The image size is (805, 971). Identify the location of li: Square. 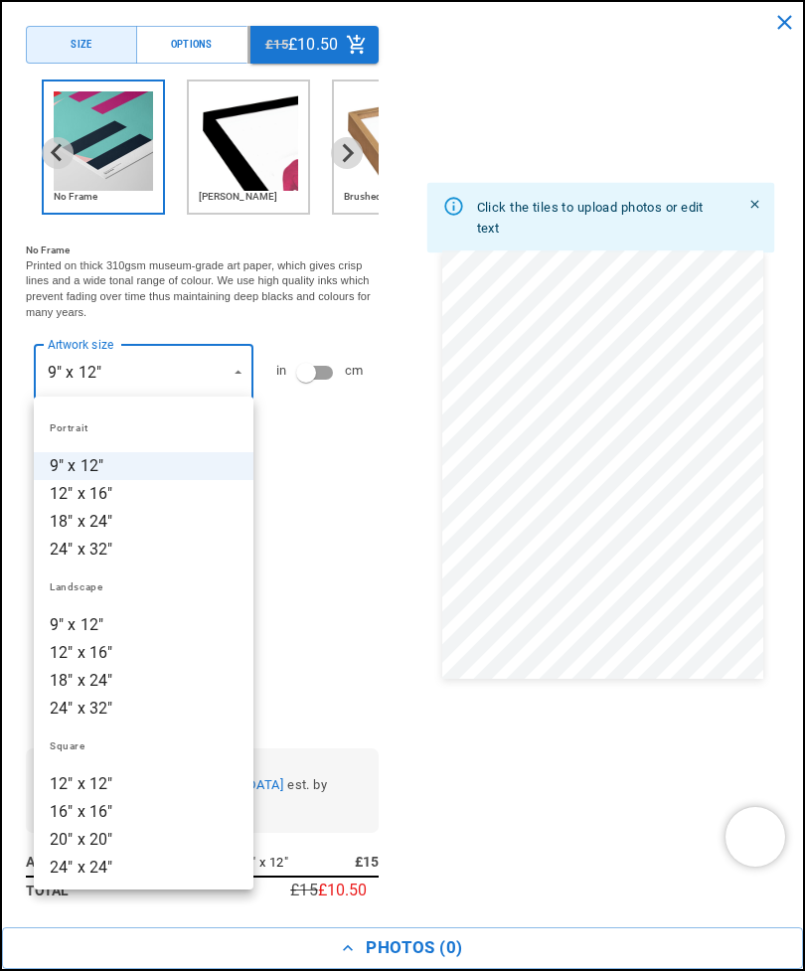
(143, 747).